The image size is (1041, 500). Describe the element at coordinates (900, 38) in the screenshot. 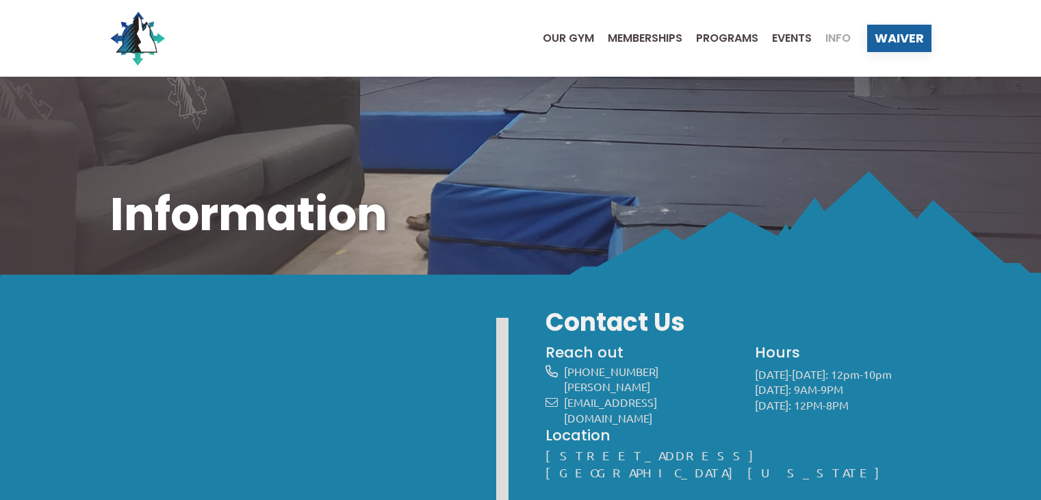

I see `span: Waiver` at that location.